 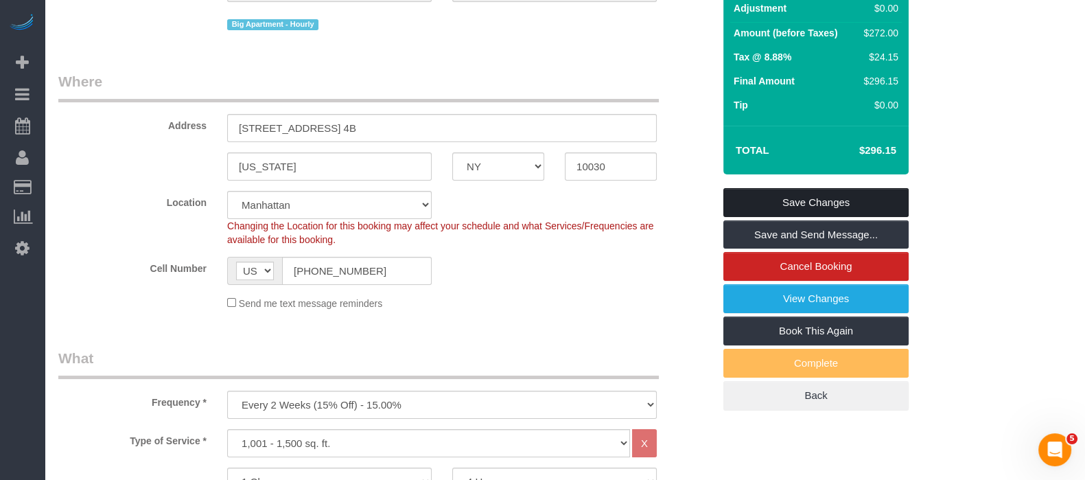 What do you see at coordinates (879, 81) in the screenshot?
I see `div: $296.15` at bounding box center [879, 81].